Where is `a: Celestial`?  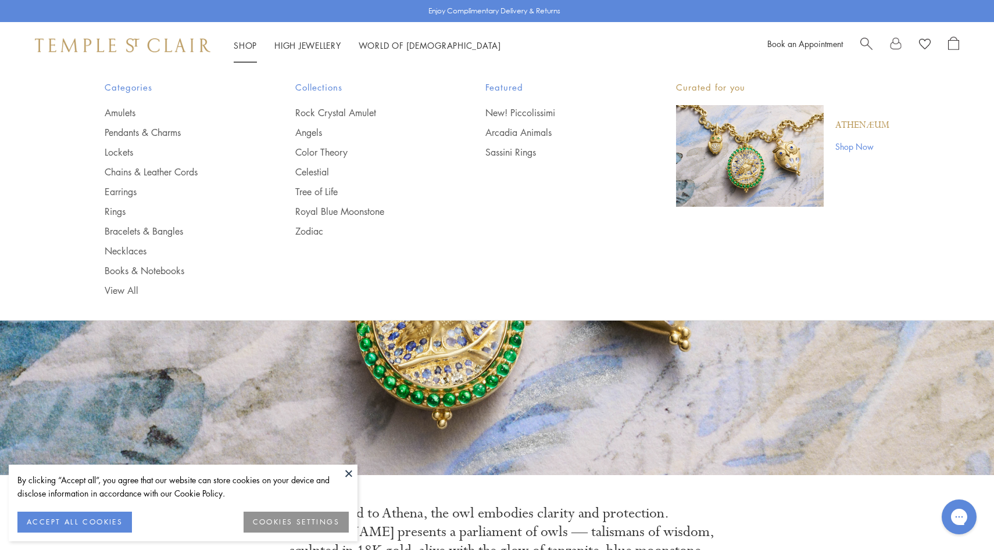 a: Celestial is located at coordinates (367, 172).